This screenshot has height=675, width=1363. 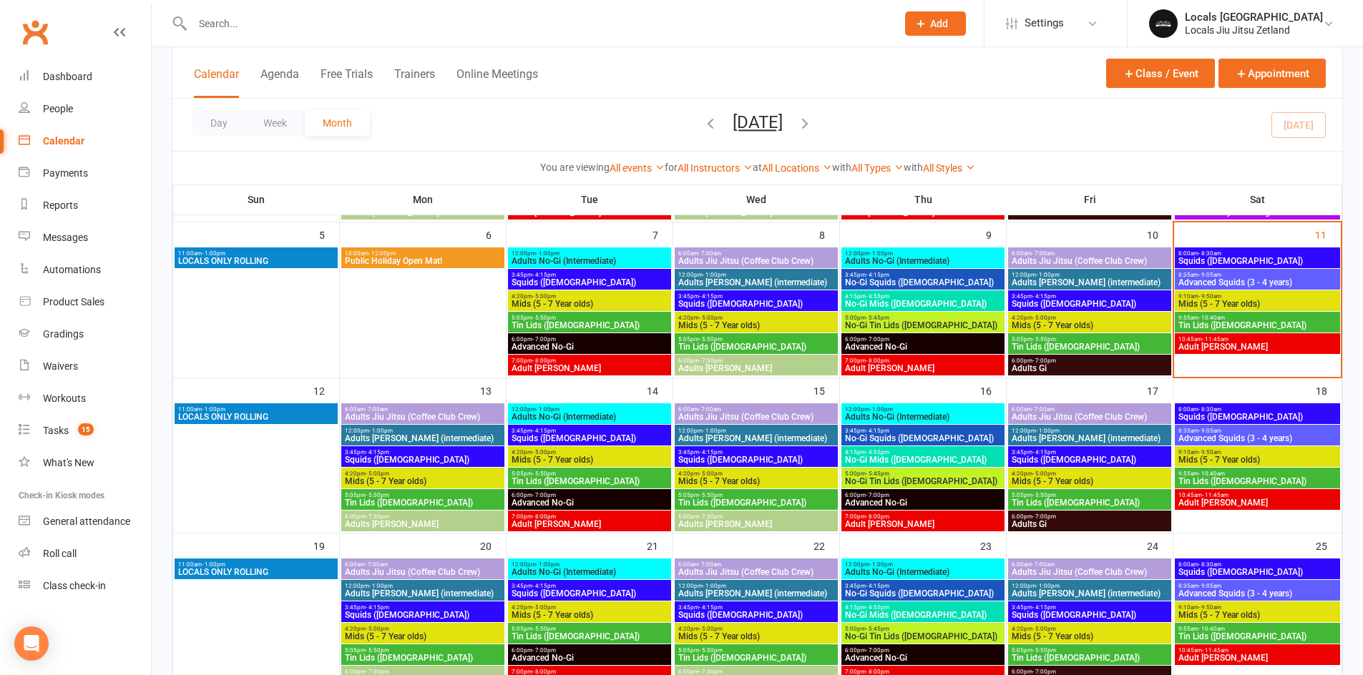 What do you see at coordinates (382, 253) in the screenshot?
I see `span: - 12:00pm` at bounding box center [382, 253].